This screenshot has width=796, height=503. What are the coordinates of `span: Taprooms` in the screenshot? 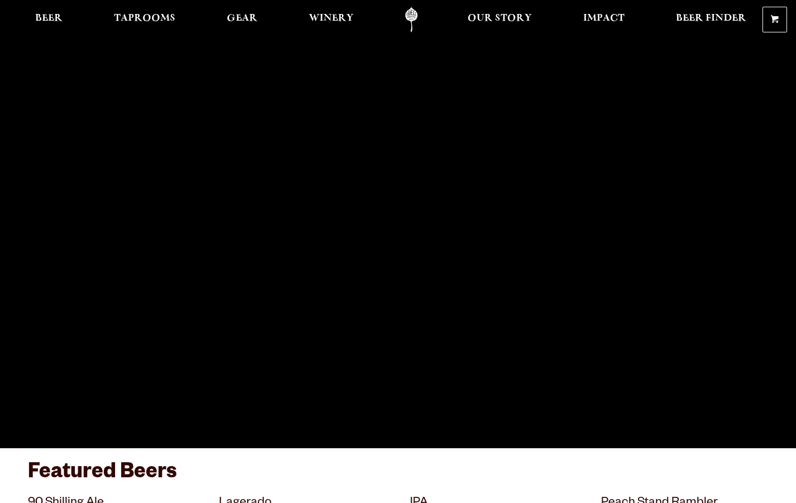 It's located at (145, 18).